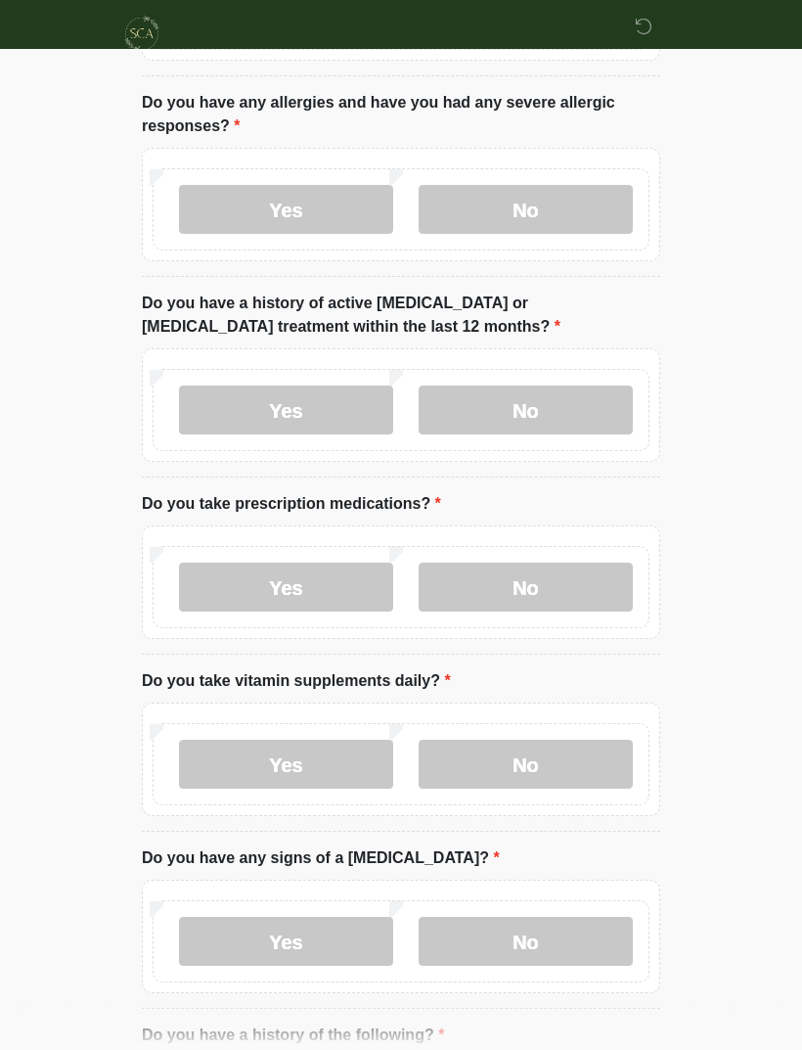  Describe the element at coordinates (401, 115) in the screenshot. I see `label: Do you have any allergies and have you had any severe allergic responses?` at that location.